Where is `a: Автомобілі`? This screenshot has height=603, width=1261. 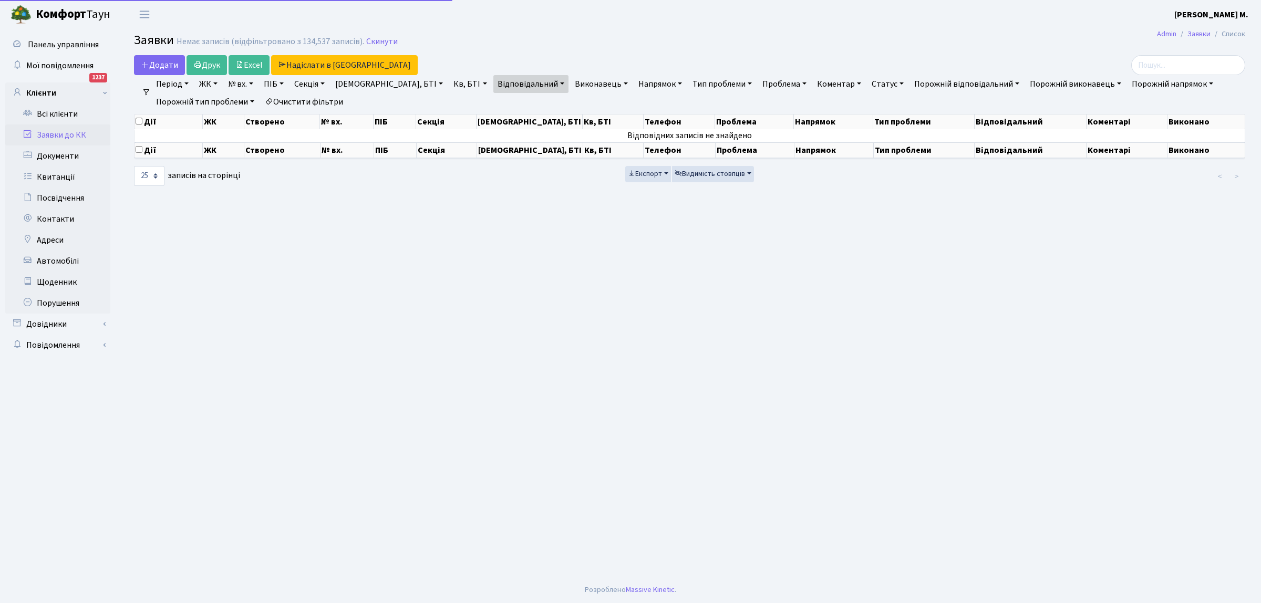
a: Автомобілі is located at coordinates (58, 261).